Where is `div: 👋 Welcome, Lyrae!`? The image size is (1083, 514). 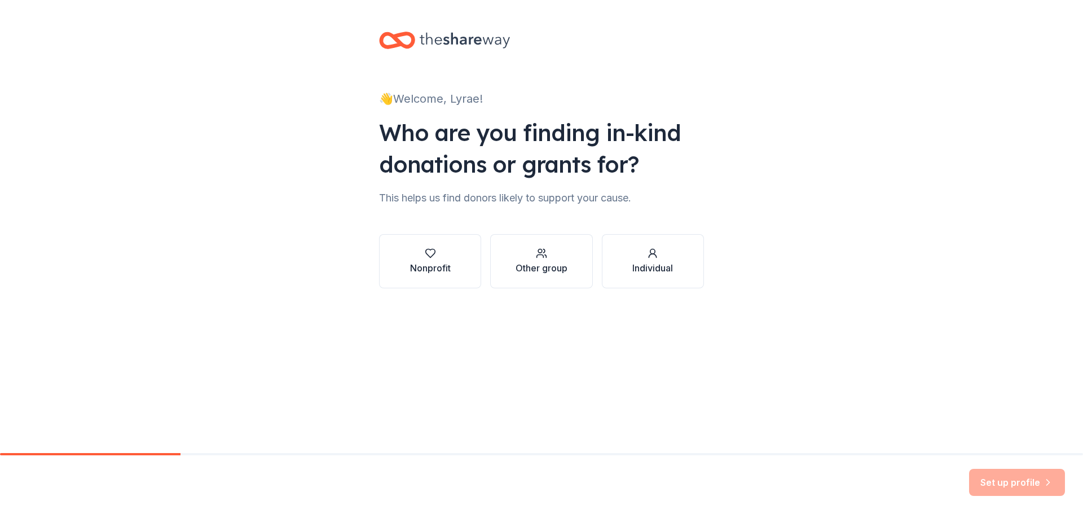 div: 👋 Welcome, Lyrae! is located at coordinates (541, 99).